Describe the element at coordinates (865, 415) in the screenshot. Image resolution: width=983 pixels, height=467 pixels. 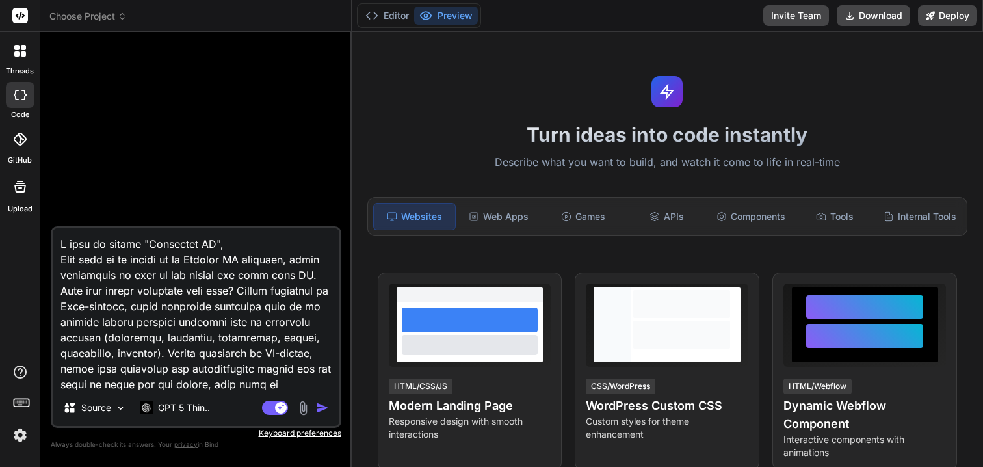
I see `h4: Dynamic Webflow Component` at that location.